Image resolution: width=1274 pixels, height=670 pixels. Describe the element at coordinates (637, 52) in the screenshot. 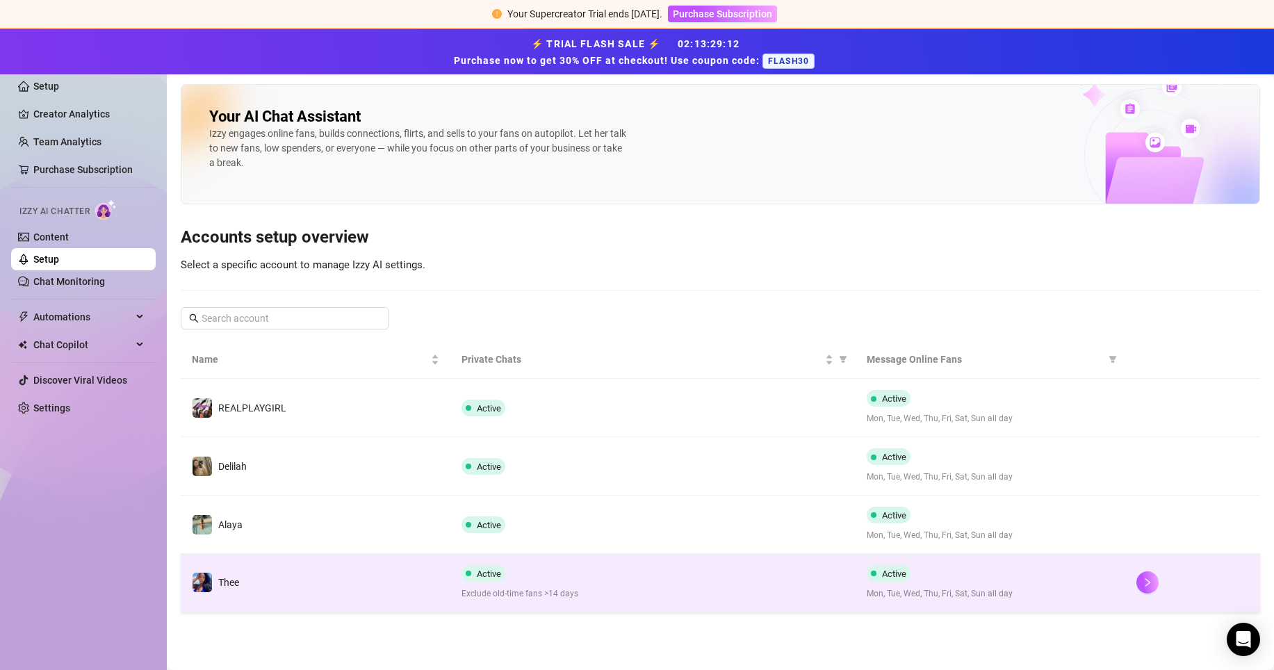

I see `strong: ⚡ TRIAL FLASH SALE ⚡` at that location.